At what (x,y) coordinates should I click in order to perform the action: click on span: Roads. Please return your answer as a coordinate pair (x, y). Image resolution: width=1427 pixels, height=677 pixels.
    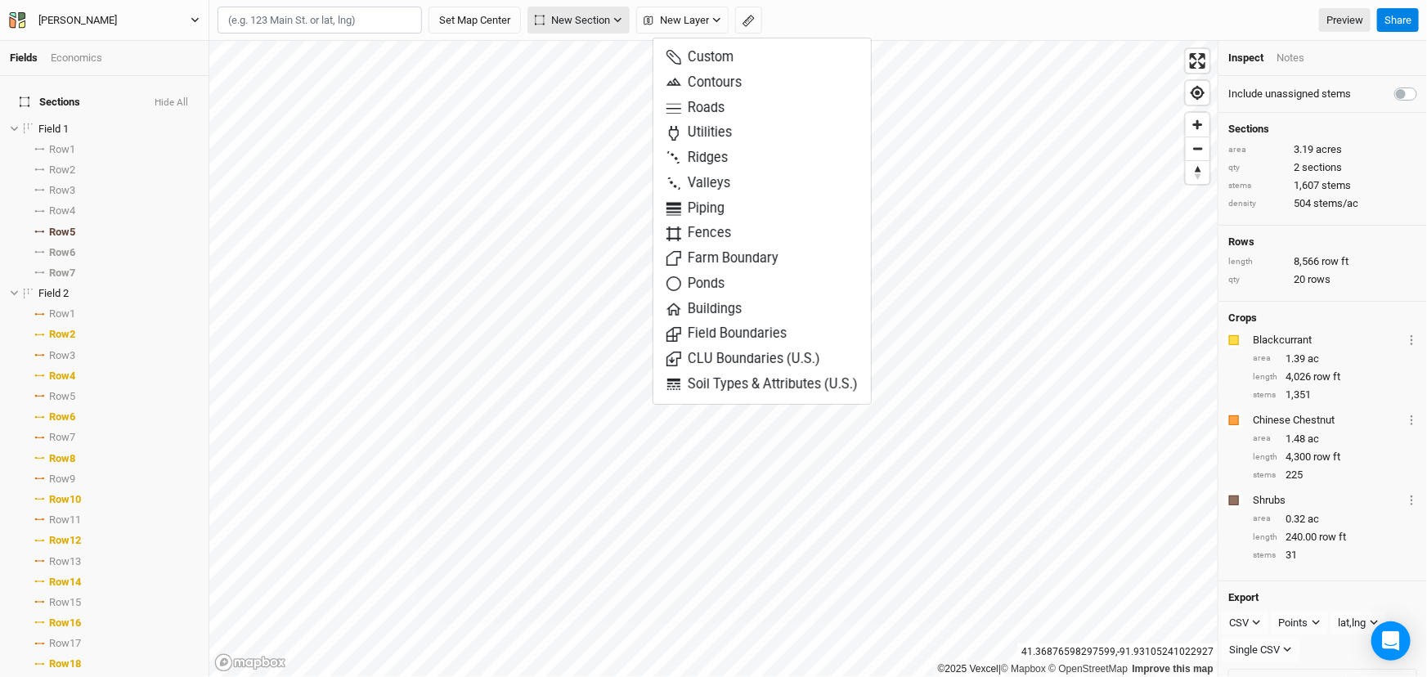
    Looking at the image, I should click on (695, 108).